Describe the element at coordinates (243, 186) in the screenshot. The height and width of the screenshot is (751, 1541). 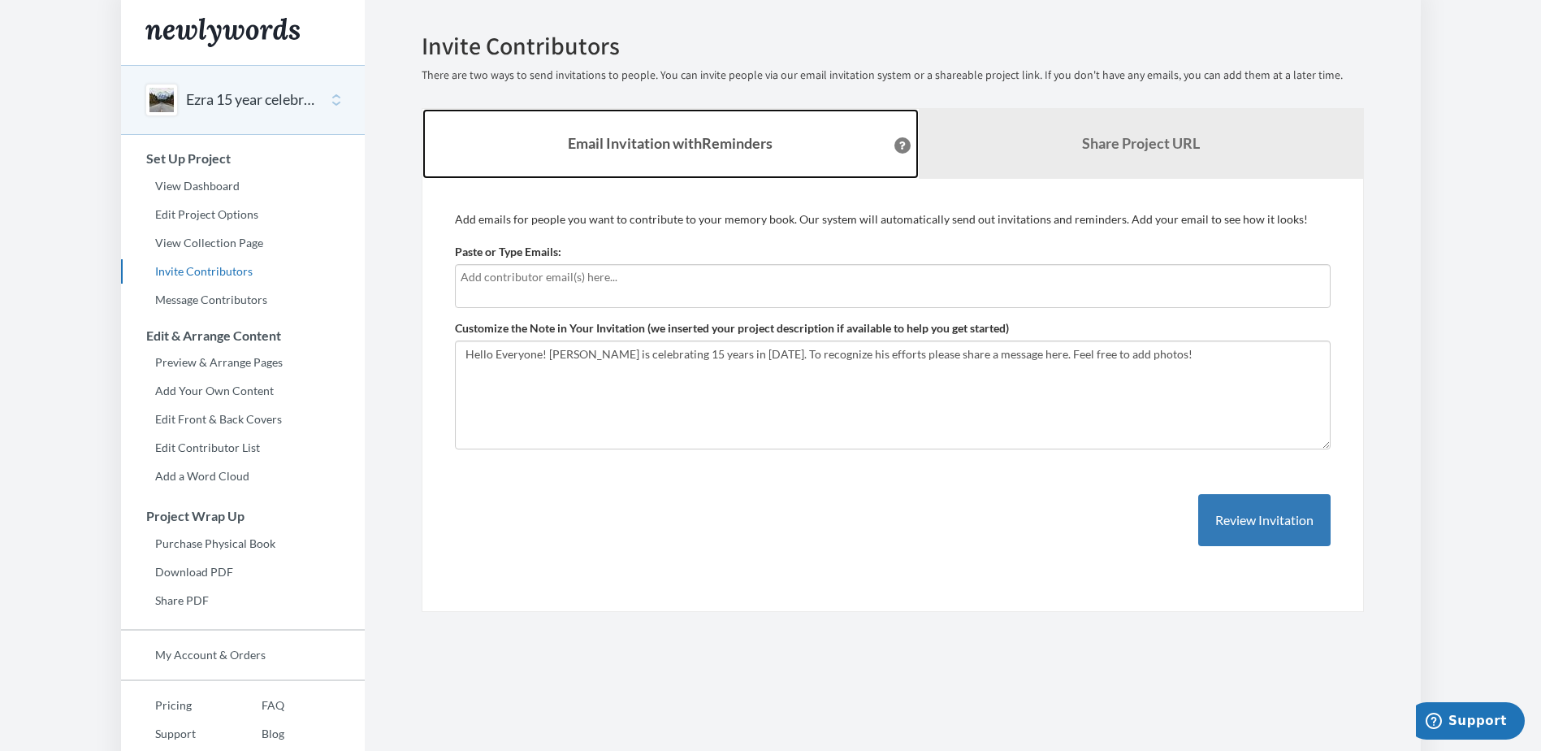
I see `a: View Dashboard` at that location.